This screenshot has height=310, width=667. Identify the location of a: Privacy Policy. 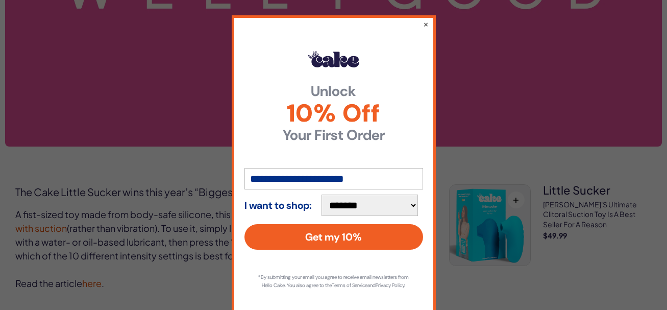
(390, 285).